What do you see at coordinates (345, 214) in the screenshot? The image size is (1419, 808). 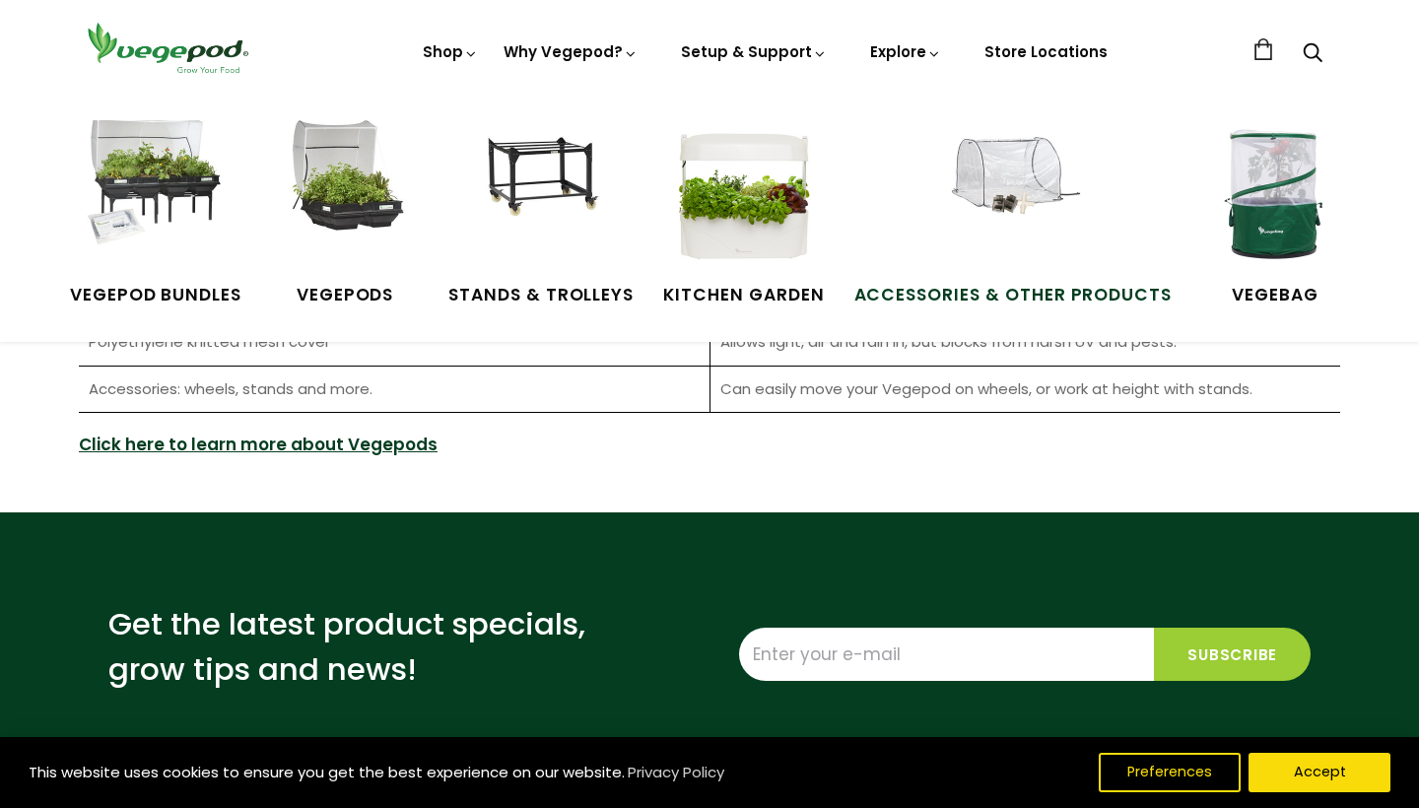 I see `a: Vegepods` at bounding box center [345, 214].